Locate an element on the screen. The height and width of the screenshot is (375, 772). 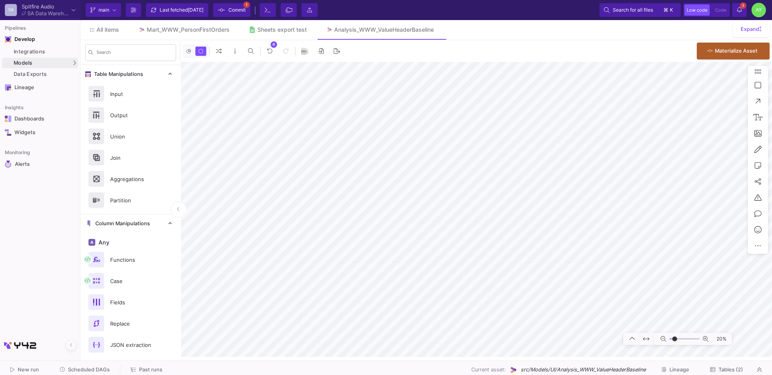
div: Replace is located at coordinates (133, 324).